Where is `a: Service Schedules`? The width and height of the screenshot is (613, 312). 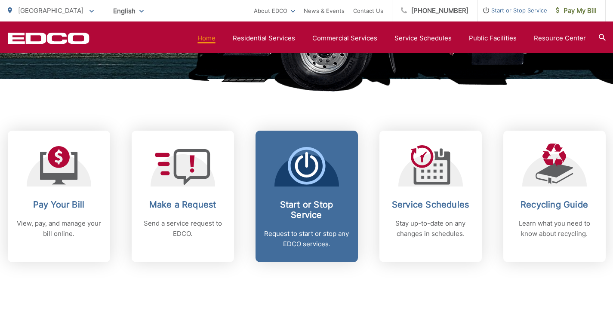 a: Service Schedules is located at coordinates (423, 38).